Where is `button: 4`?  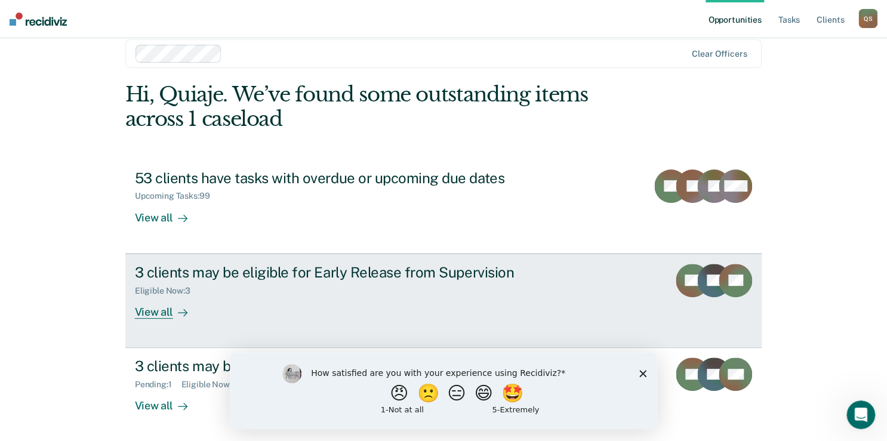
button: 4 is located at coordinates (255, 41).